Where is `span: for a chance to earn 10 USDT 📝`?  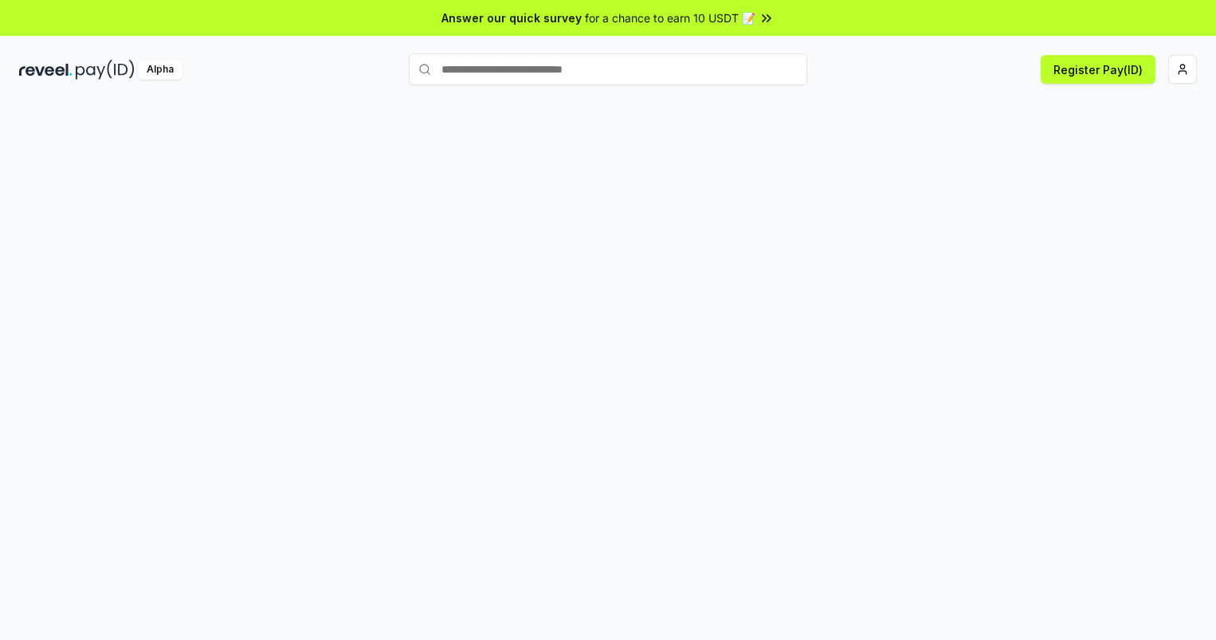 span: for a chance to earn 10 USDT 📝 is located at coordinates (670, 18).